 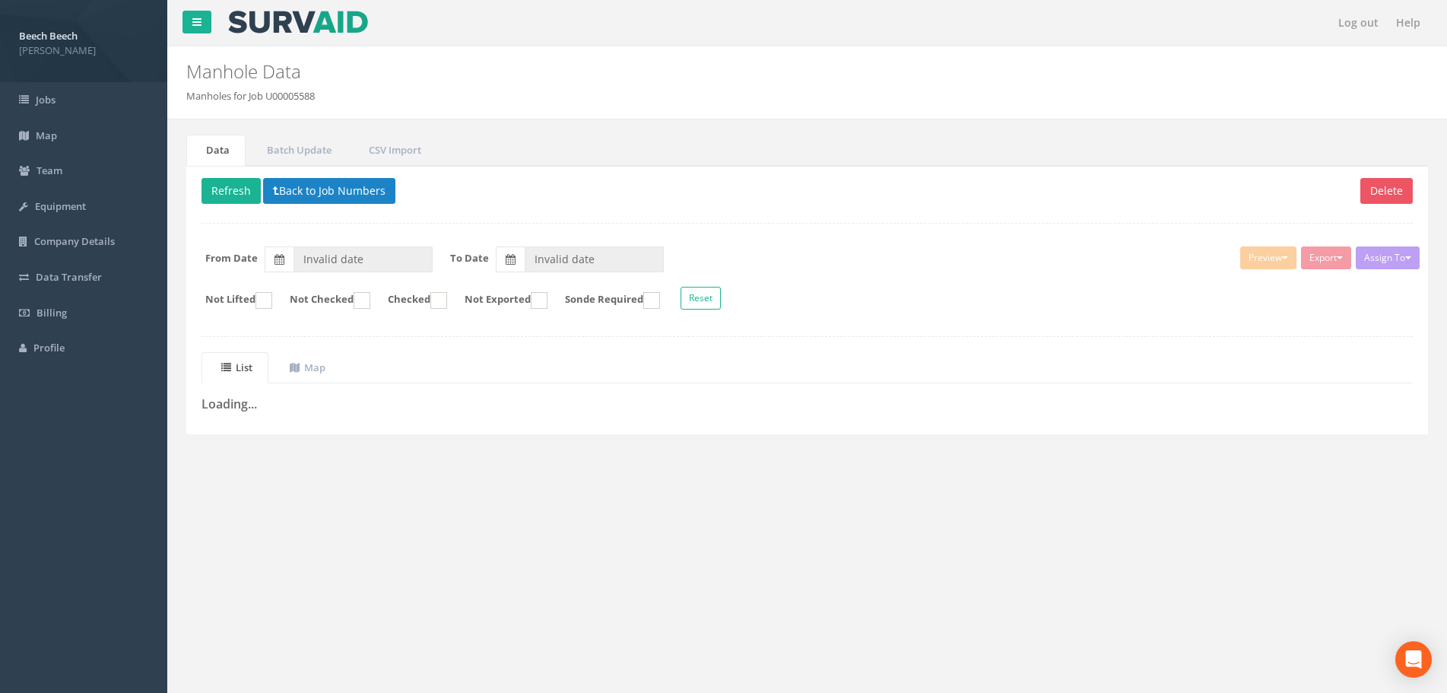 What do you see at coordinates (216, 150) in the screenshot?
I see `a: Data` at bounding box center [216, 150].